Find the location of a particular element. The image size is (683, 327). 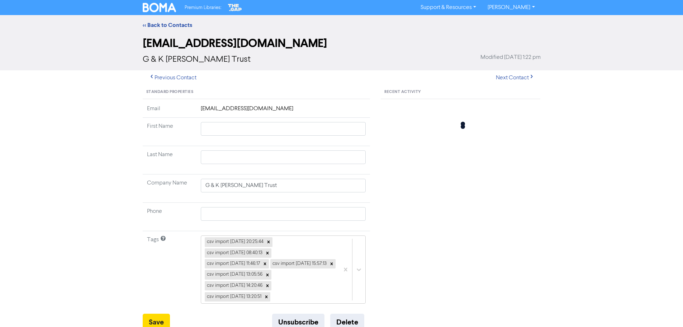

div: Chat Widget is located at coordinates (665, 309).